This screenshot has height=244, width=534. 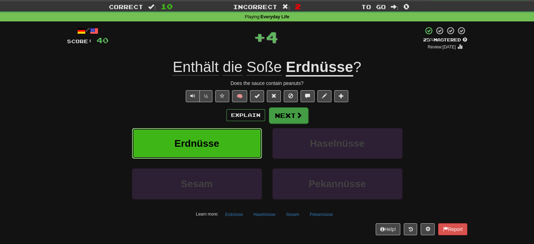 I want to click on div: Does the sauce contain peanuts?, so click(x=267, y=83).